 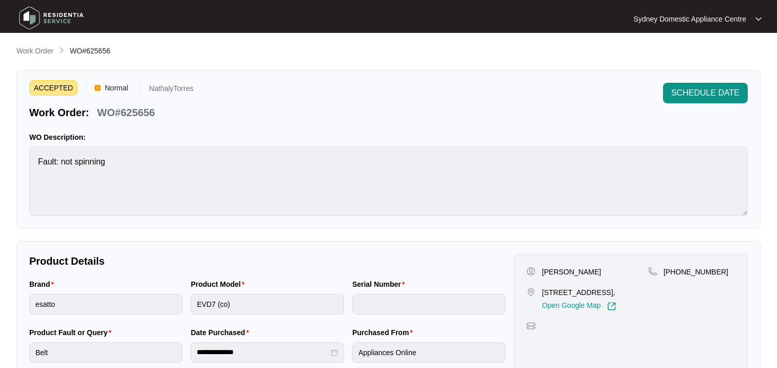 I want to click on img: residentia service logo, so click(x=51, y=18).